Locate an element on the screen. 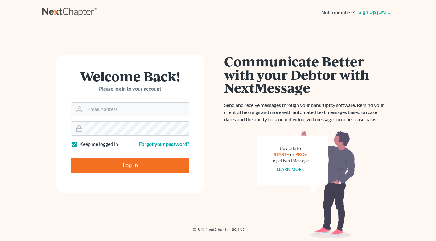  span: or is located at coordinates (293, 154).